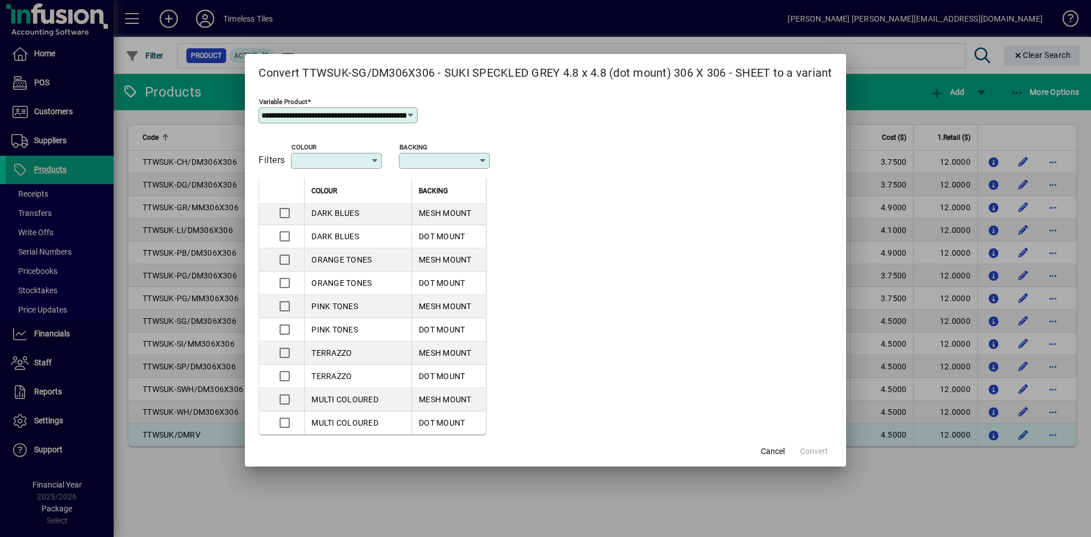  What do you see at coordinates (545, 70) in the screenshot?
I see `h2: Convert TTWSUK-SG/DM306X306 - SUKI SPECKLED GREY 4.8 x 4.8 (dot mount) 306 X 306 - SHEET to a var...` at bounding box center [545, 70].